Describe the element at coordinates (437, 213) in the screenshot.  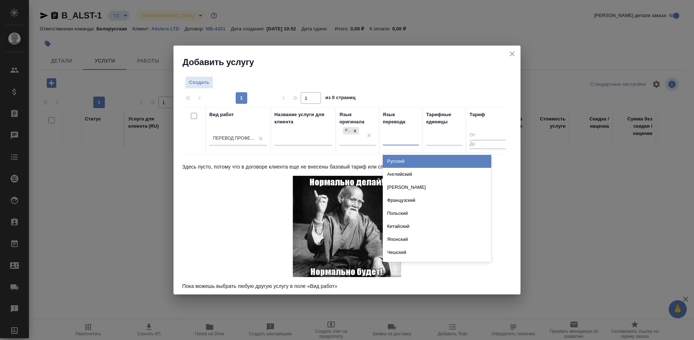
I see `div: Польский` at that location.